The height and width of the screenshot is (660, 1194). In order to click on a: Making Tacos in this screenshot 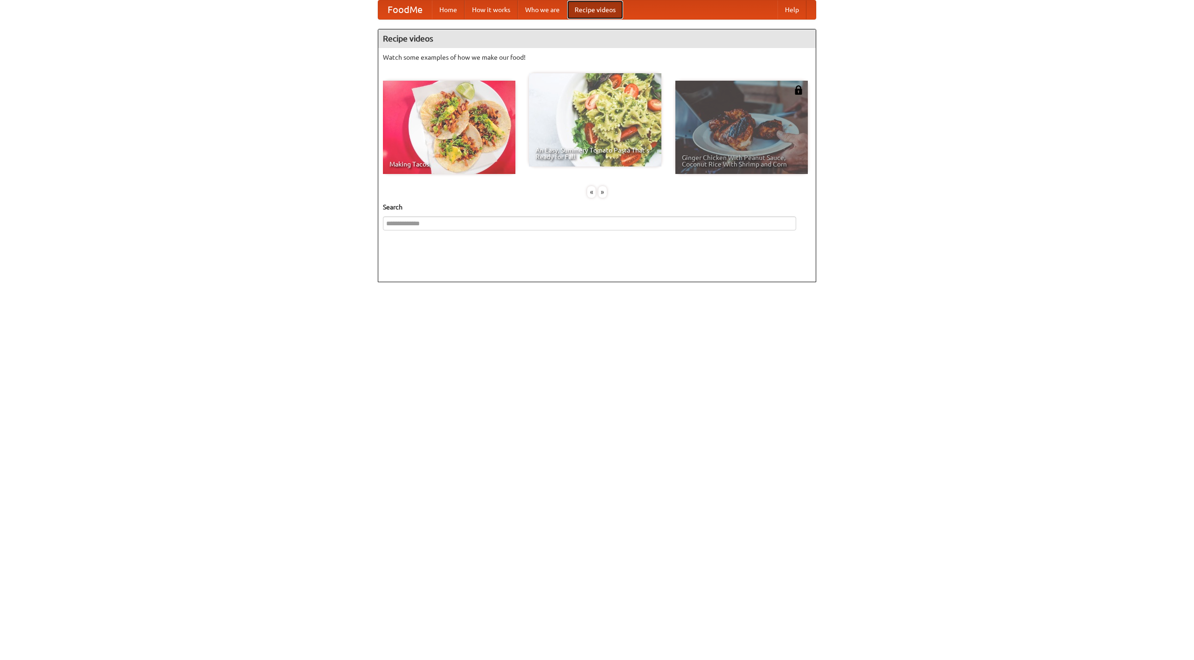, I will do `click(449, 127)`.